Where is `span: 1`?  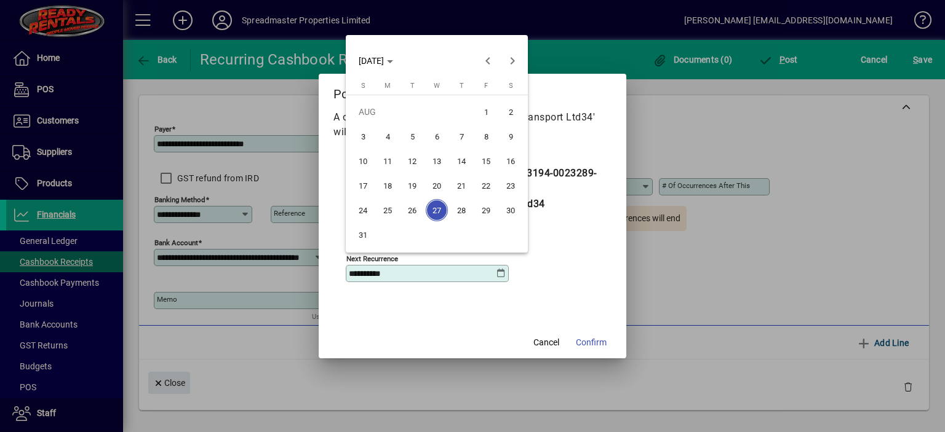
span: 1 is located at coordinates (486, 112).